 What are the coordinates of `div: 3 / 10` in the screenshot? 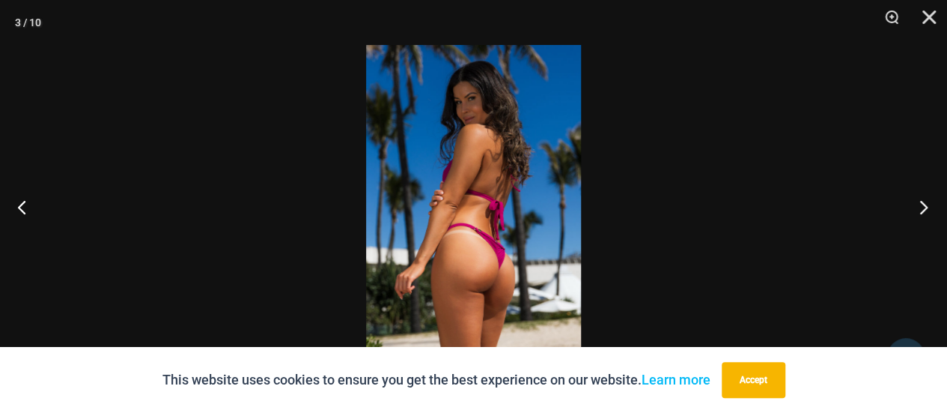 It's located at (28, 22).